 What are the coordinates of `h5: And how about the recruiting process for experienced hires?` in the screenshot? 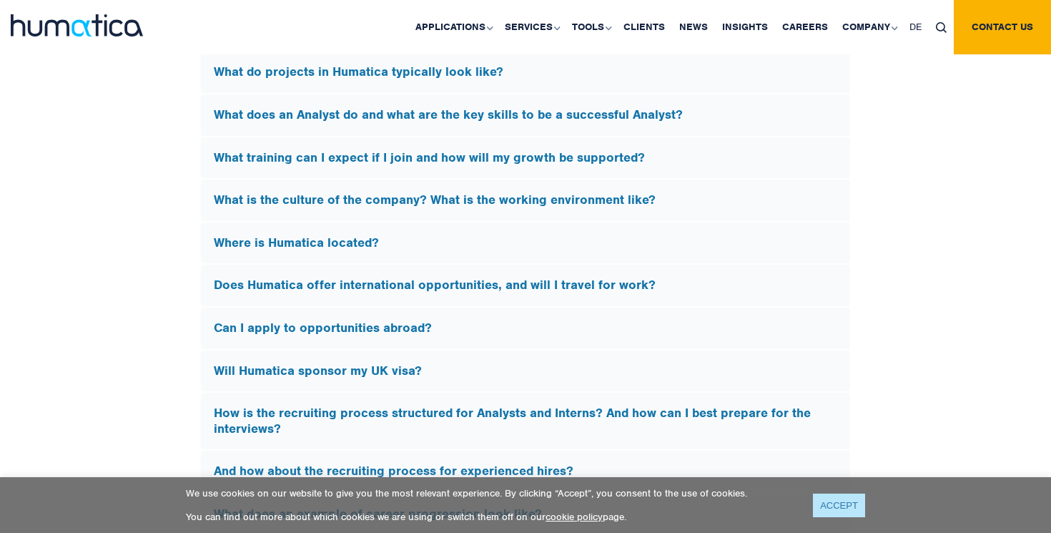 It's located at (525, 471).